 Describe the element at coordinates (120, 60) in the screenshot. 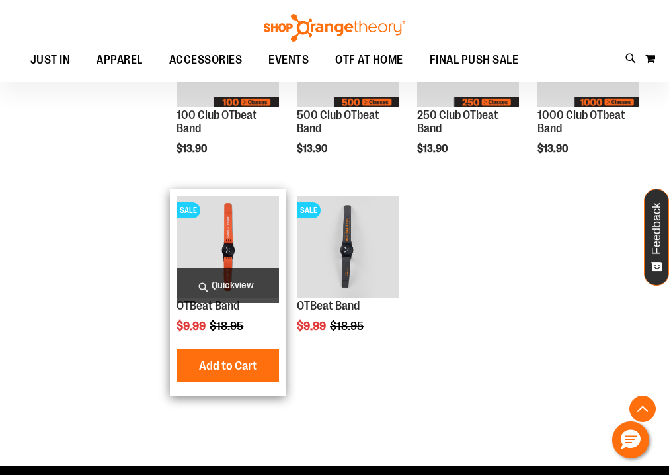

I see `span: APPAREL` at that location.